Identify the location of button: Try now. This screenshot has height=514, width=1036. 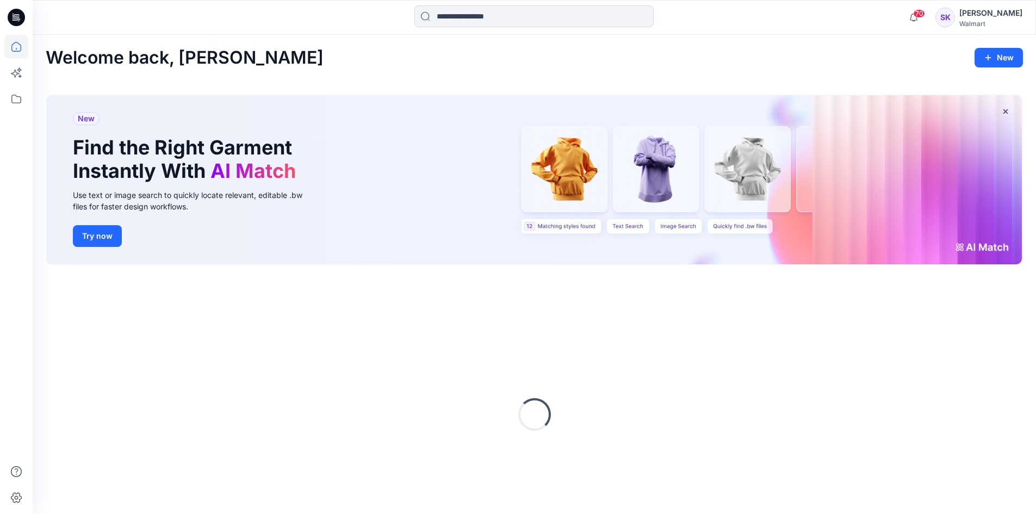
(97, 236).